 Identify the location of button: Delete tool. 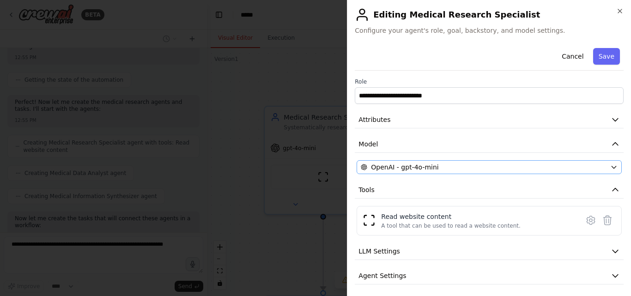
(608, 220).